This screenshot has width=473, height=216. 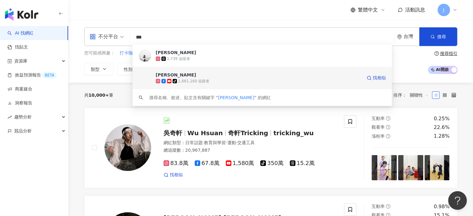 I want to click on button: 類型, so click(x=99, y=69).